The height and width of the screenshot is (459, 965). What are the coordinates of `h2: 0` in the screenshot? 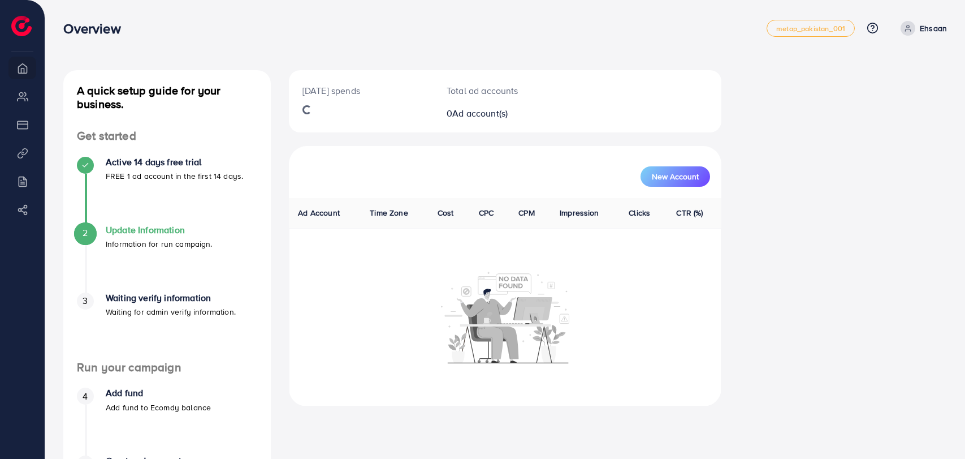 It's located at (487, 113).